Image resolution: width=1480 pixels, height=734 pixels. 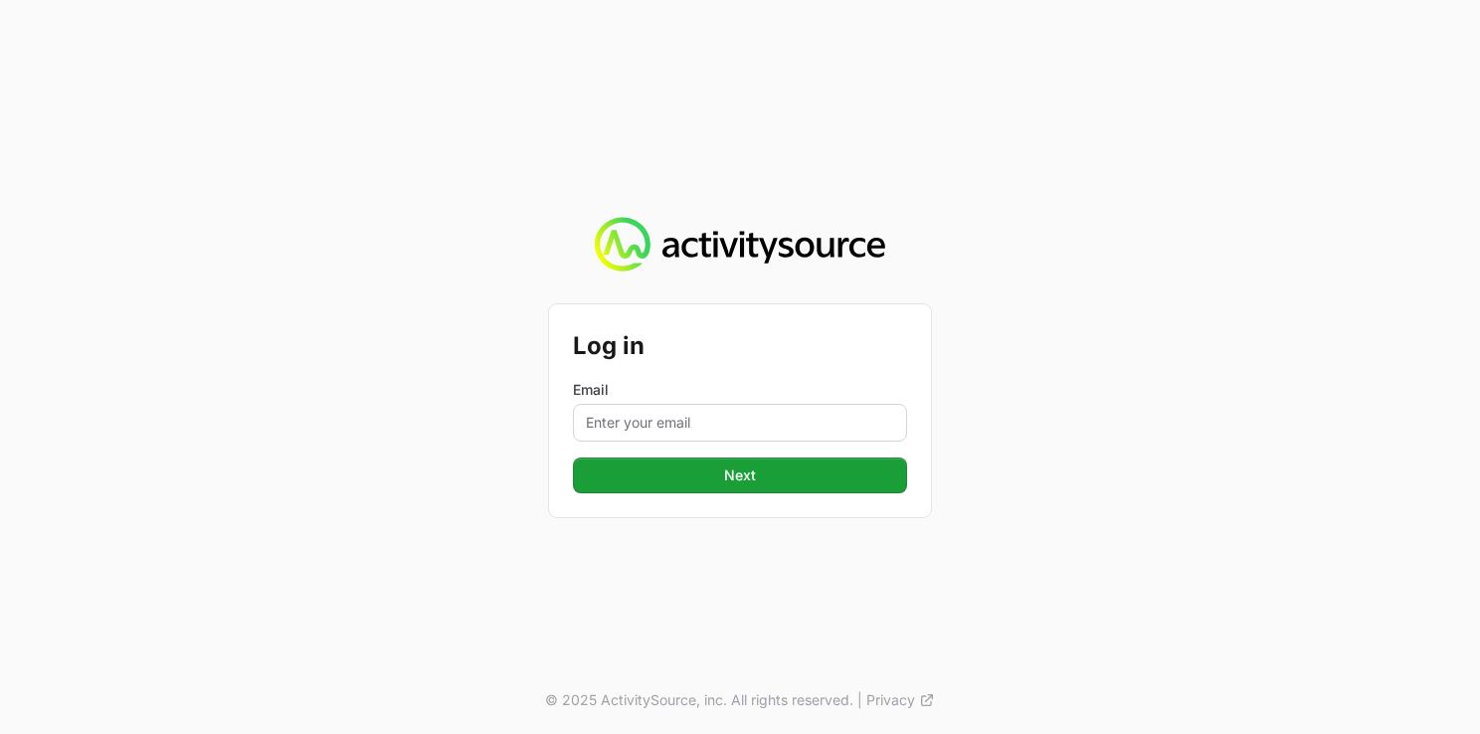 I want to click on p: © 2025 ActivitySource, inc. All rights reserved., so click(x=699, y=700).